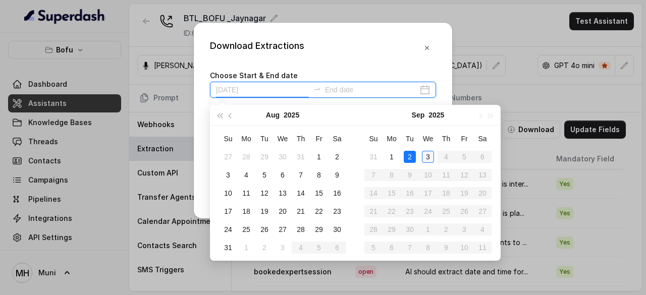  What do you see at coordinates (282, 175) in the screenshot?
I see `td: 2025-08-06` at bounding box center [282, 175].